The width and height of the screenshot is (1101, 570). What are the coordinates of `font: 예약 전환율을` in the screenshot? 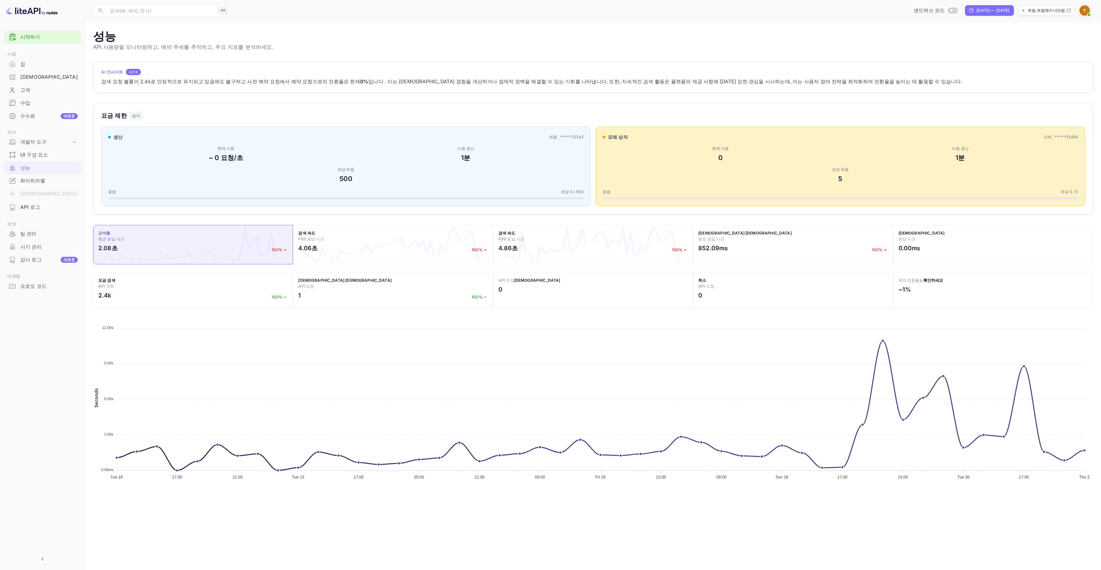 It's located at (911, 280).